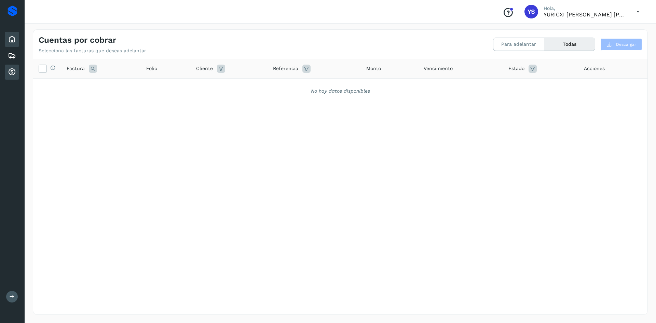  Describe the element at coordinates (518, 44) in the screenshot. I see `button: Para adelantar` at that location.